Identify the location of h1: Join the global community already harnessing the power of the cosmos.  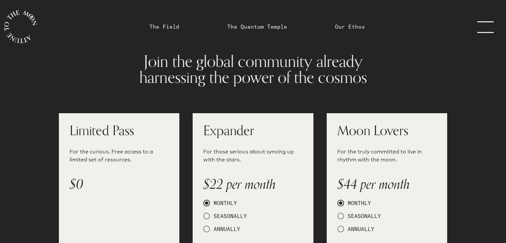
(253, 69).